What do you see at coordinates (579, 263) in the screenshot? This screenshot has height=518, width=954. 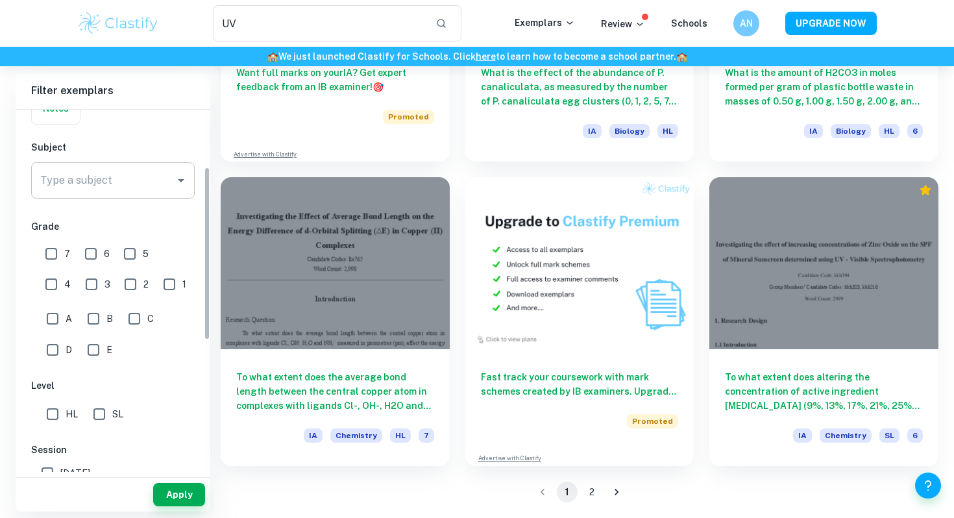 I see `img: Thumbnail` at bounding box center [579, 263].